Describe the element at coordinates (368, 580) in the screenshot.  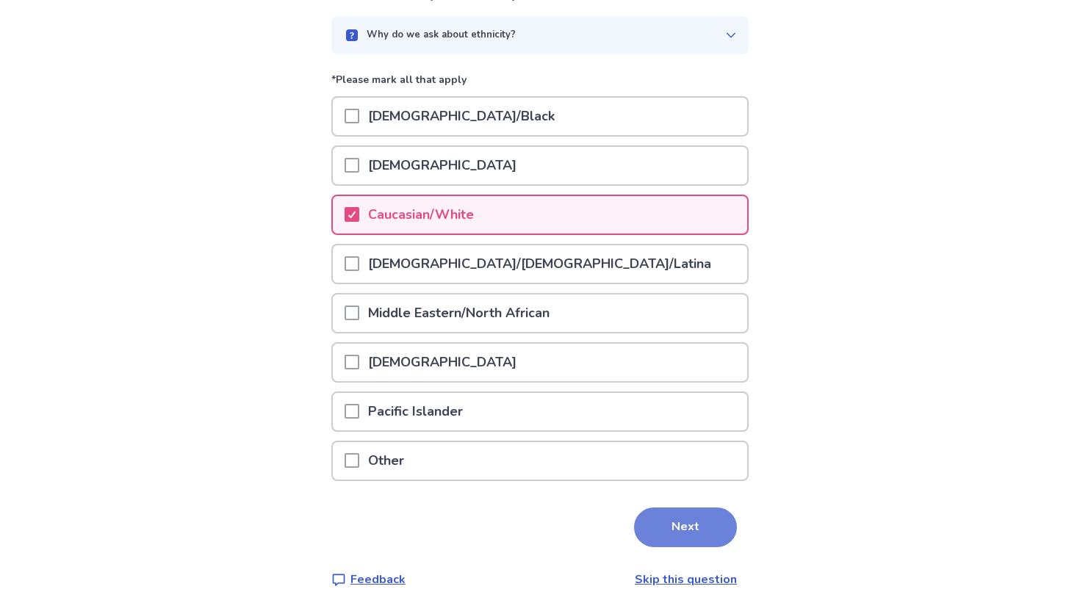
I see `a: Feedback` at that location.